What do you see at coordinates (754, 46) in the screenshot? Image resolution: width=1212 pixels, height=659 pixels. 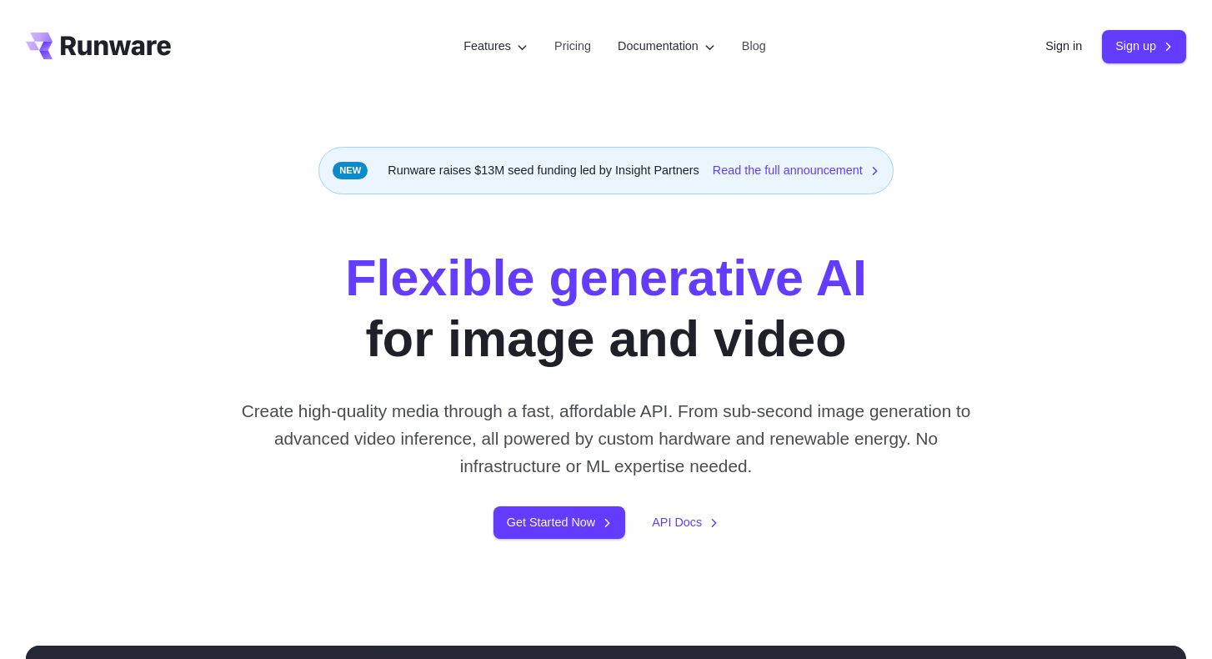 I see `a: Blog` at bounding box center [754, 46].